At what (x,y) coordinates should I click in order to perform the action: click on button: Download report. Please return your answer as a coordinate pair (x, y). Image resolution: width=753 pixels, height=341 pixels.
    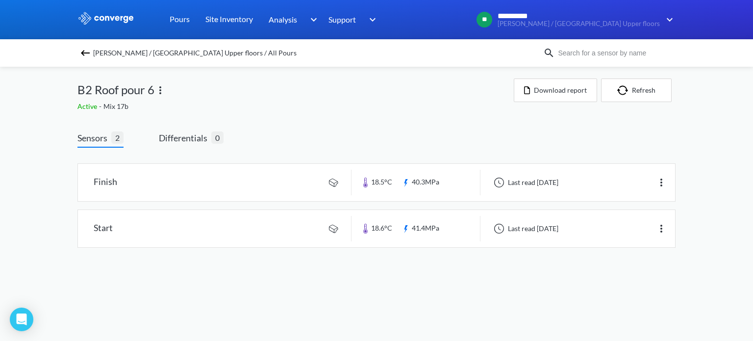
    Looking at the image, I should click on (555, 90).